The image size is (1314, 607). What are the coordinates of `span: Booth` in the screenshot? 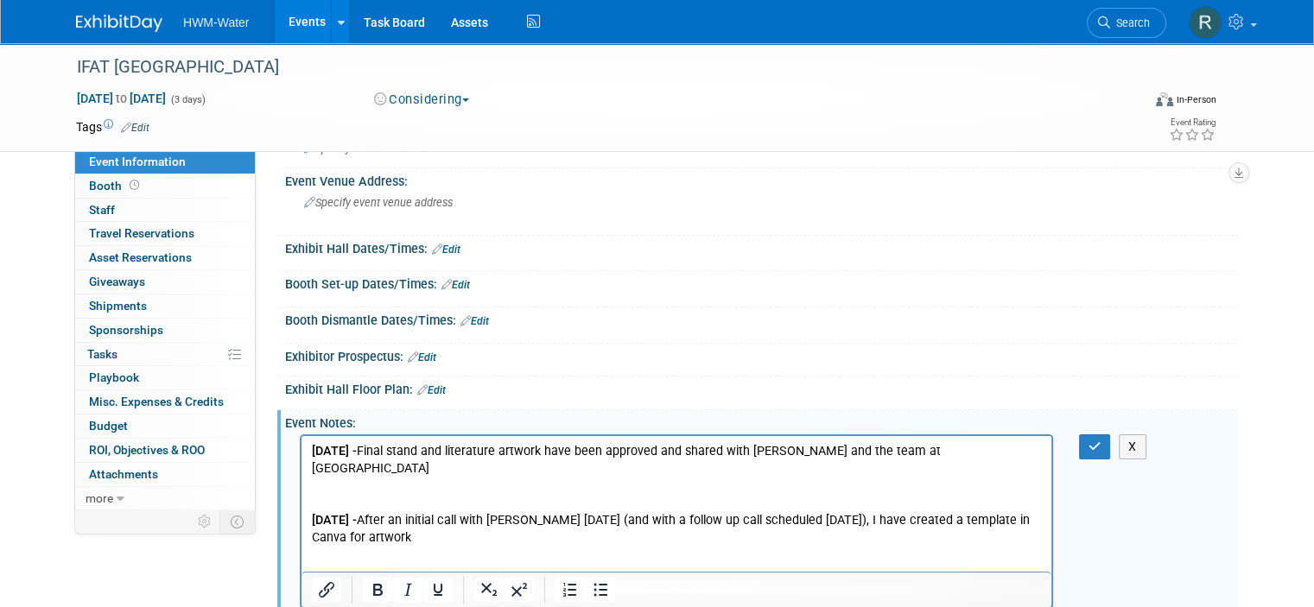 It's located at (116, 186).